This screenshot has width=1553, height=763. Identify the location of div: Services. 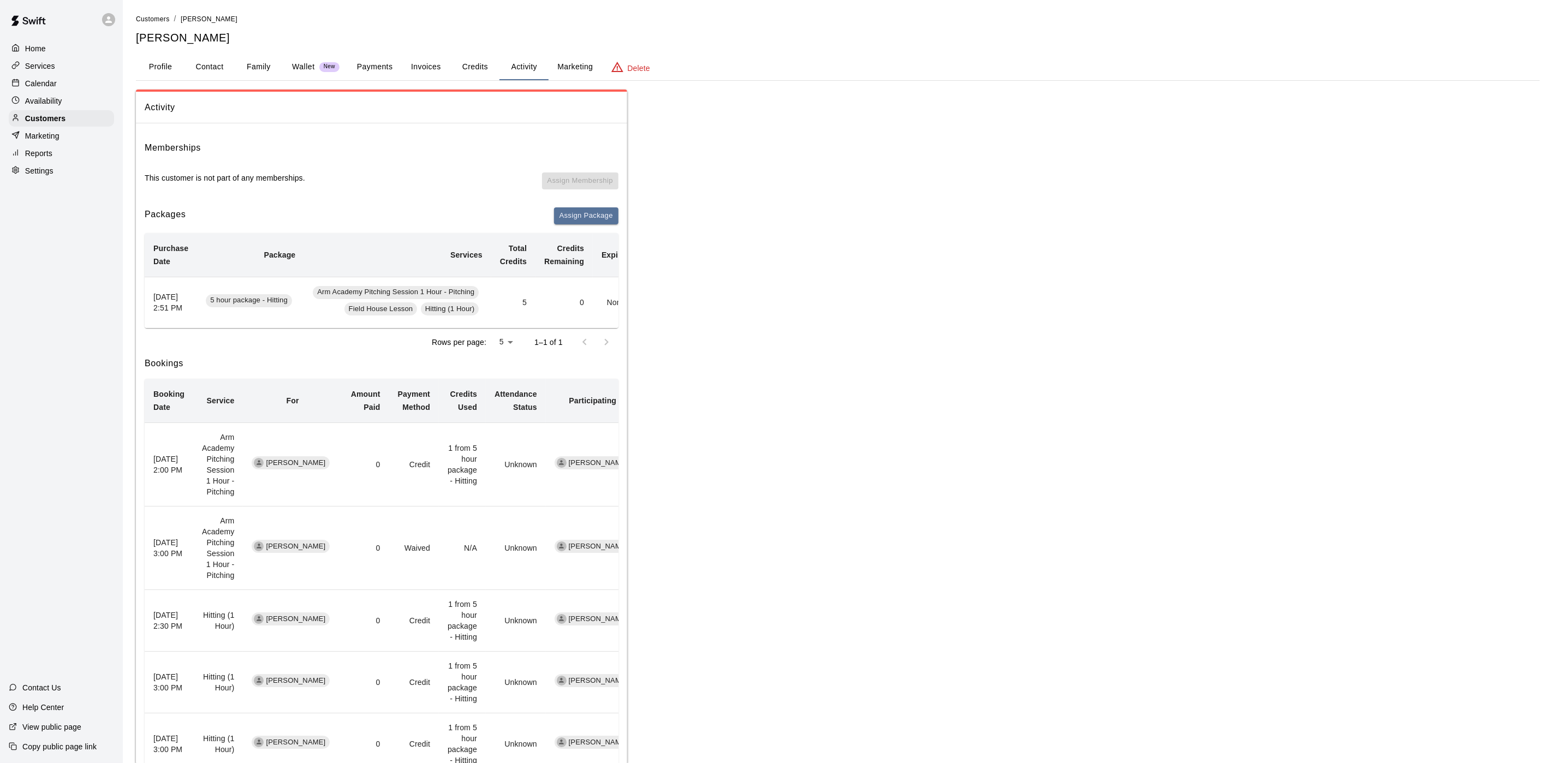
(61, 66).